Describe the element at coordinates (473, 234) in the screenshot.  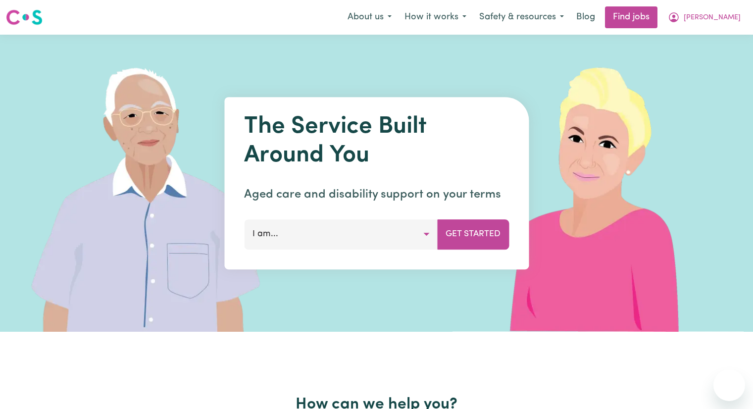
I see `button: Get Started` at that location.